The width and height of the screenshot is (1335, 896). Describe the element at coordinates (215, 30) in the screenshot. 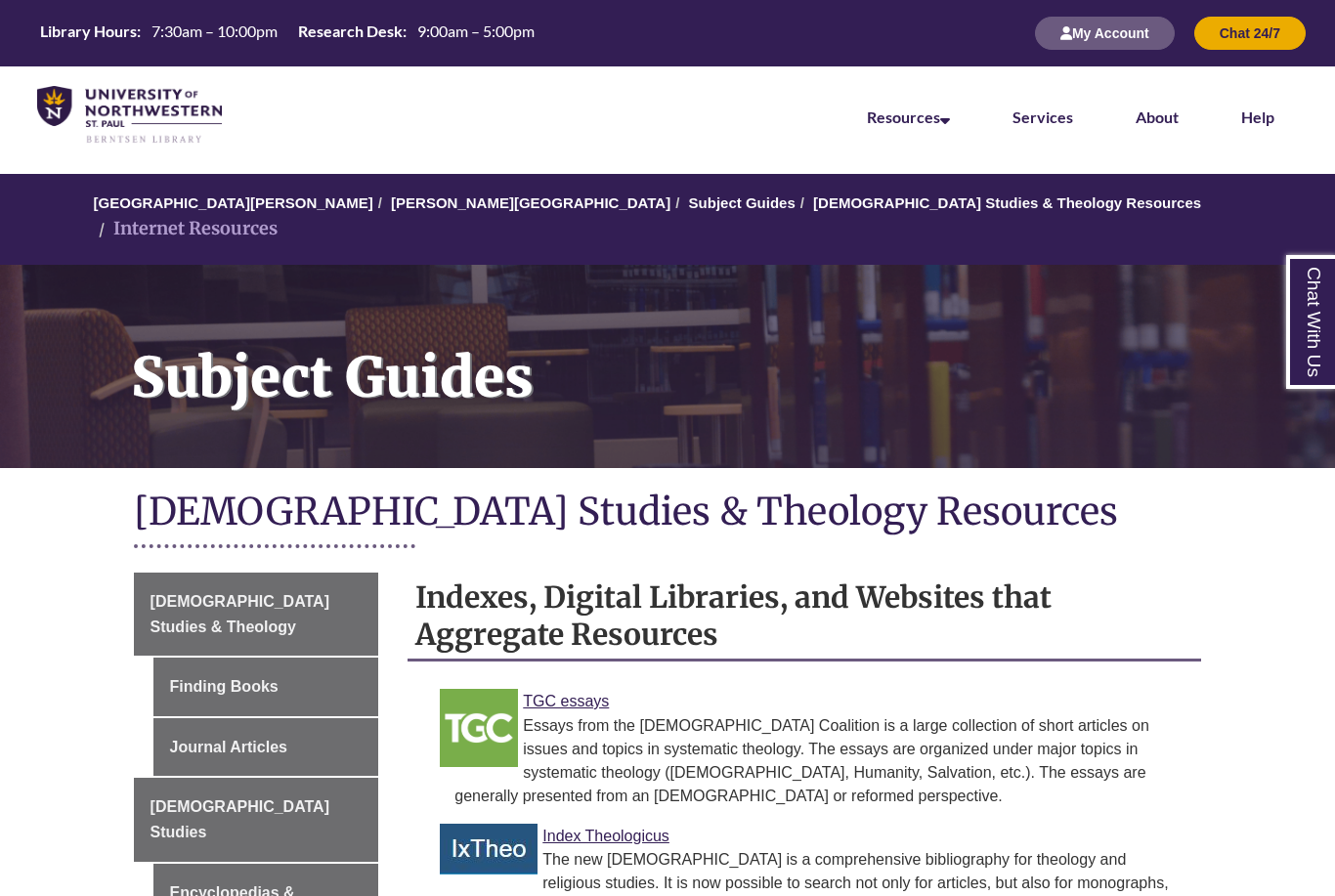

I see `span: 7:30am – 10:00pm` at that location.